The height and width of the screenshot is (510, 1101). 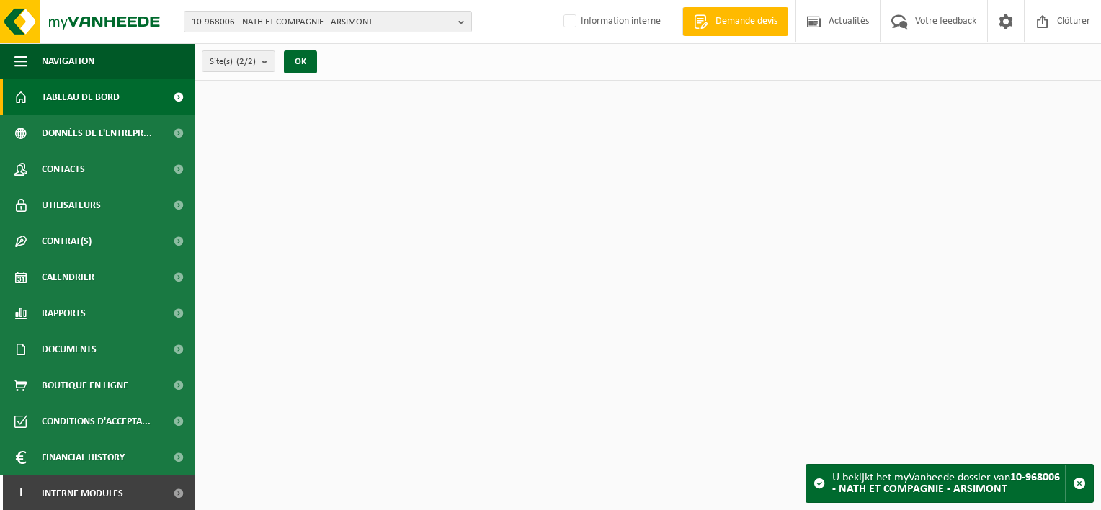 What do you see at coordinates (746, 22) in the screenshot?
I see `span: Demande devis` at bounding box center [746, 22].